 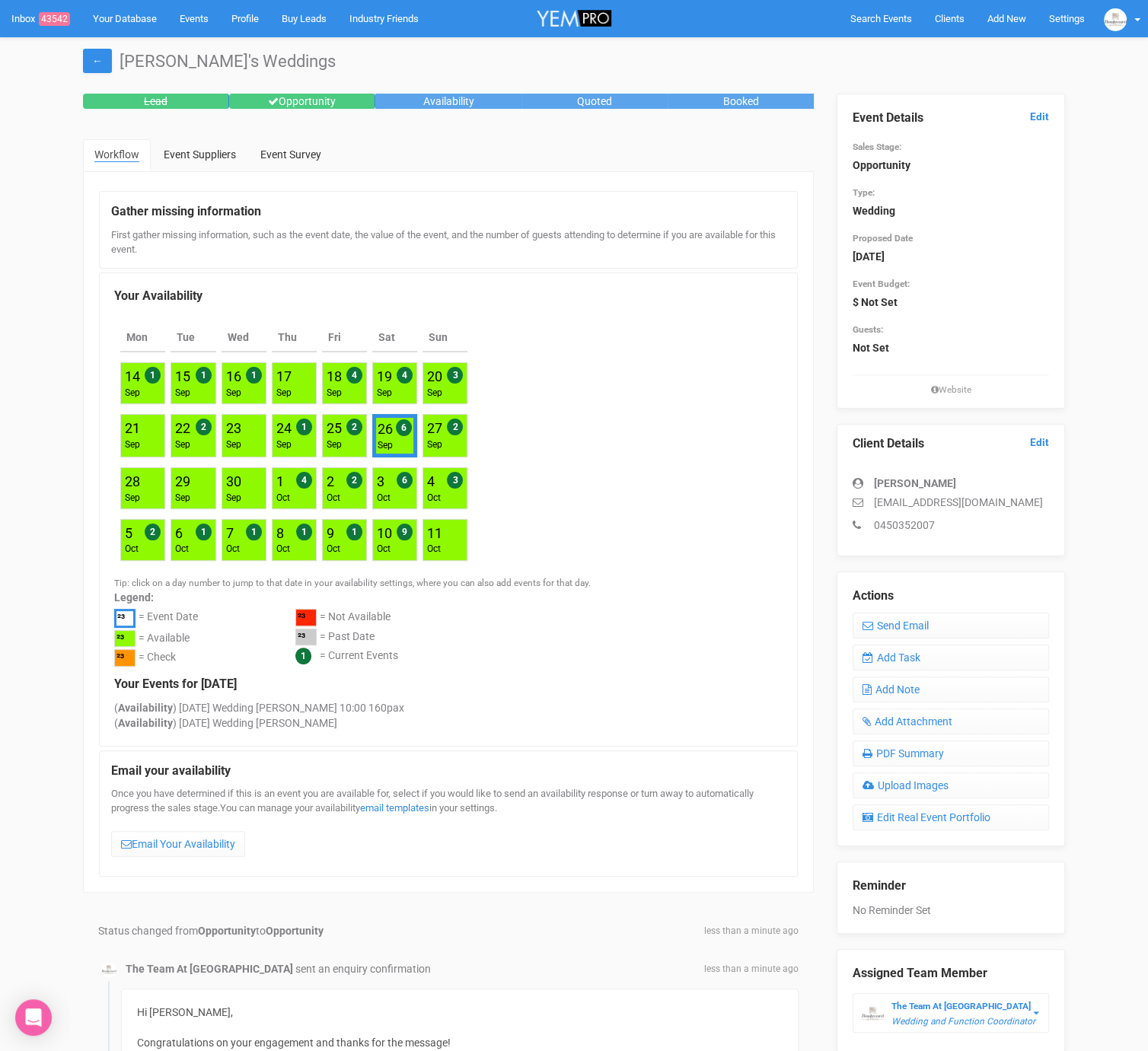 What do you see at coordinates (156, 101) in the screenshot?
I see `div: Lead` at bounding box center [156, 101].